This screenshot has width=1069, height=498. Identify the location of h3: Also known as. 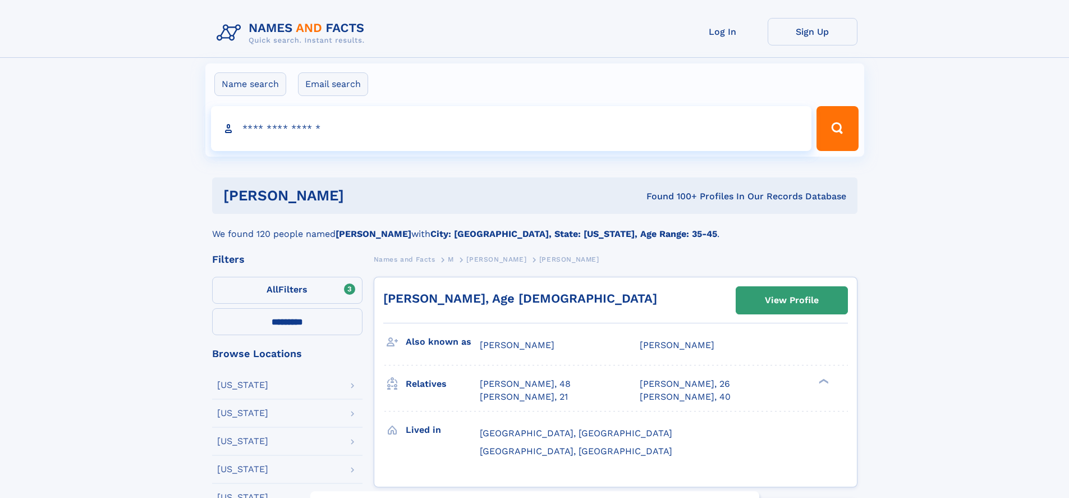
(443, 342).